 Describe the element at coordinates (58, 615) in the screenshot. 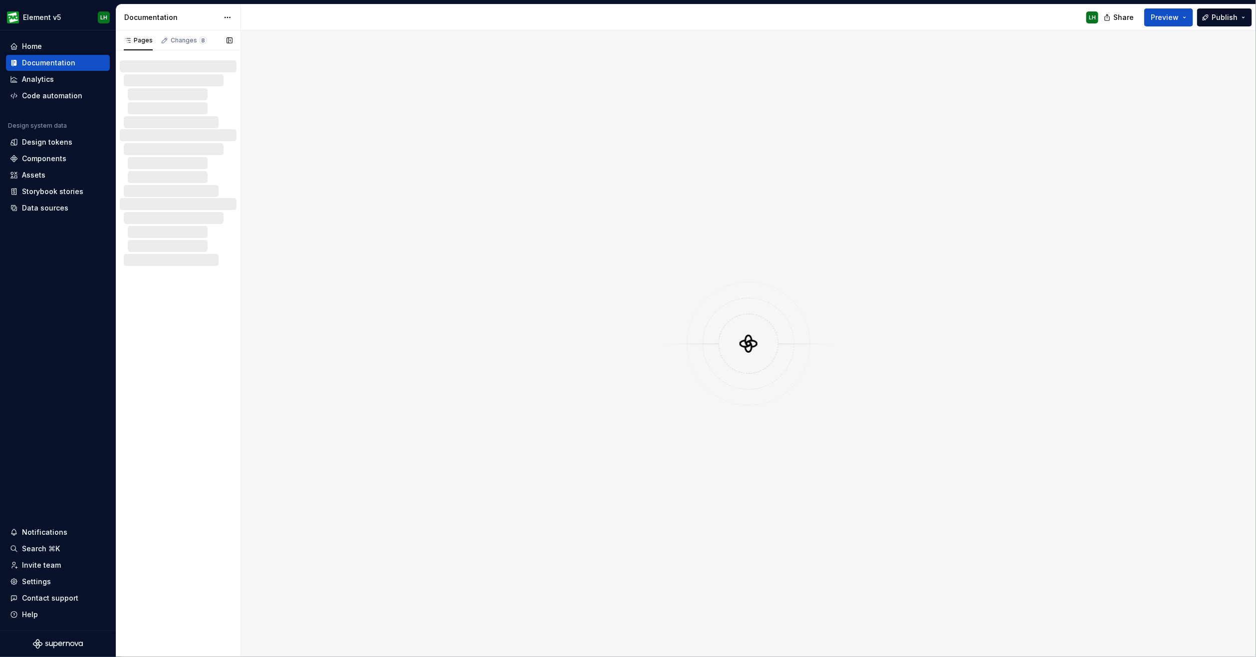

I see `button: Help` at that location.